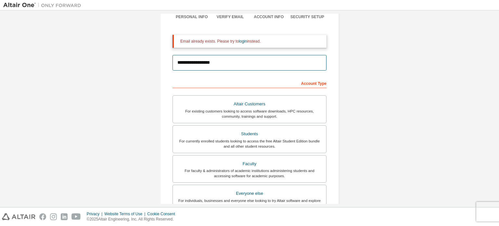 The image size is (499, 226). I want to click on div: Personal Info, so click(191, 17).